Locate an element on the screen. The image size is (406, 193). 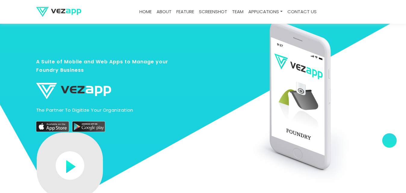
a: screenshot is located at coordinates (213, 12).